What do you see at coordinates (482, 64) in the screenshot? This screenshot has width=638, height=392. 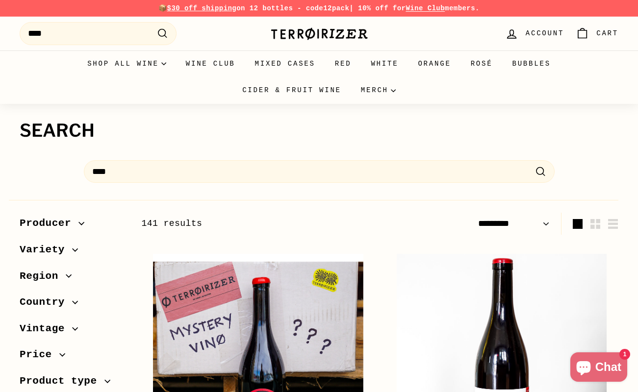 I see `a: Rosé` at bounding box center [482, 64].